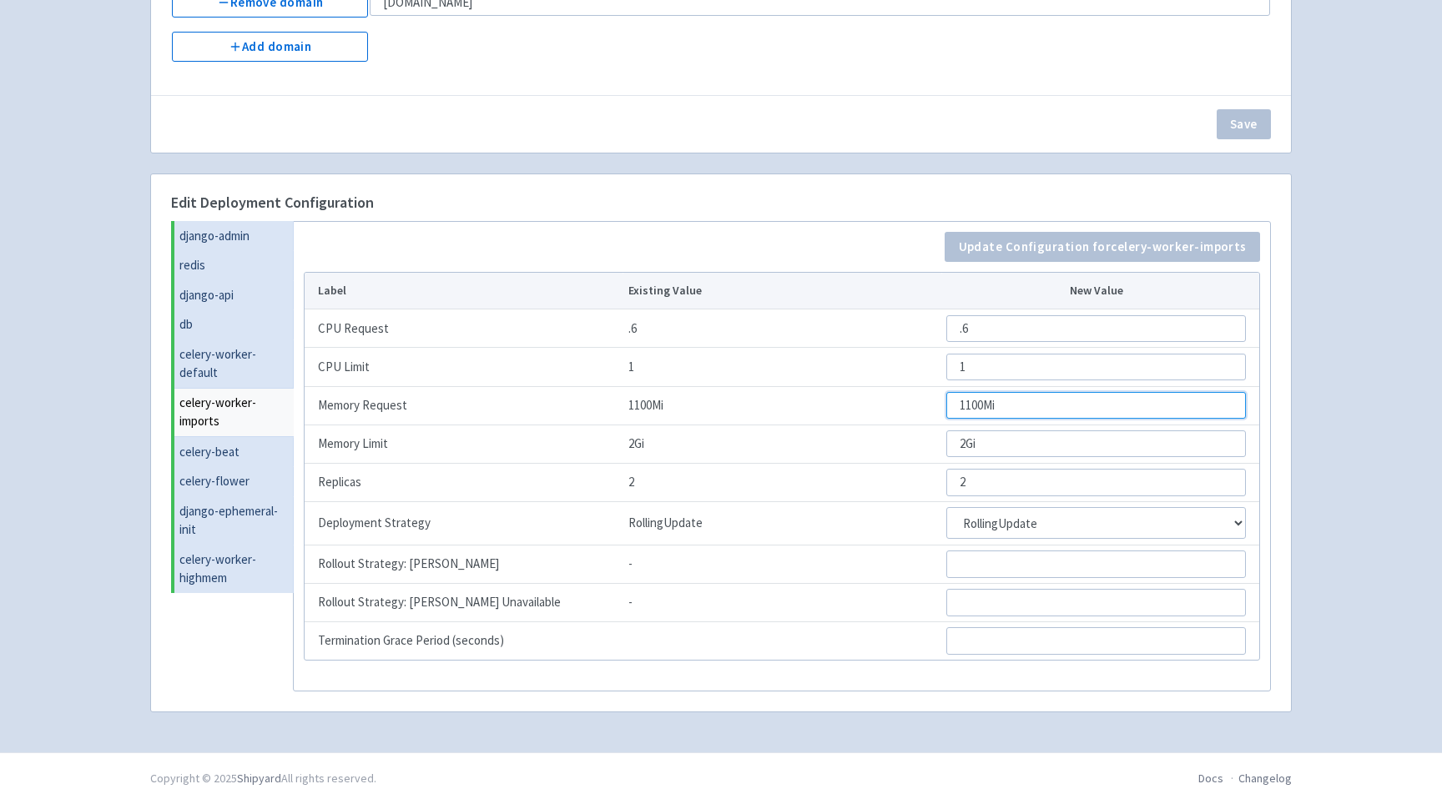 The width and height of the screenshot is (1442, 804). I want to click on input: CPU Limit, so click(1096, 367).